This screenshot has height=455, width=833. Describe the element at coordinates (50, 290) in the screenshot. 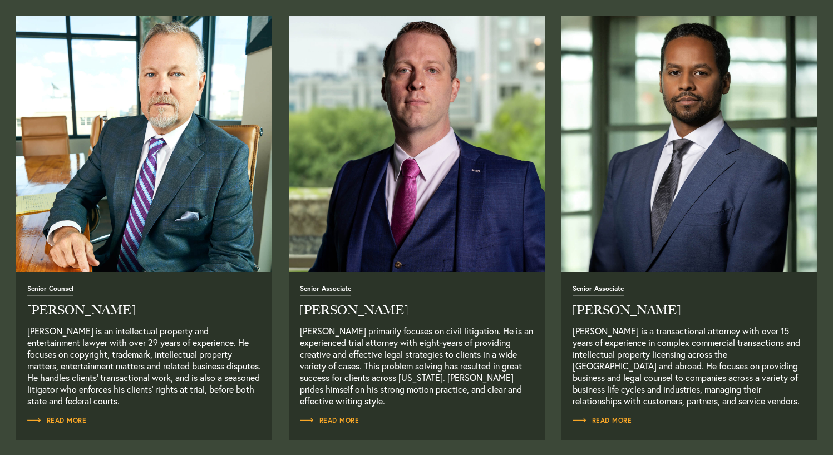

I see `span: Senior Counsel` at that location.